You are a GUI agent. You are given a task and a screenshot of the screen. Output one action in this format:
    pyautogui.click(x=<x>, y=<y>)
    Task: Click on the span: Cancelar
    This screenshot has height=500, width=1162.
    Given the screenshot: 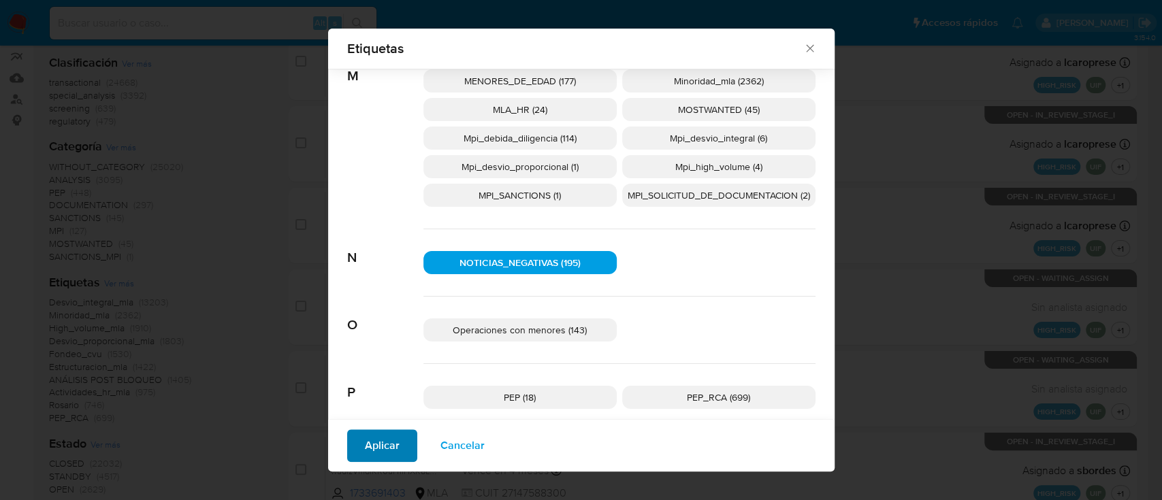 What is the action you would take?
    pyautogui.click(x=462, y=446)
    